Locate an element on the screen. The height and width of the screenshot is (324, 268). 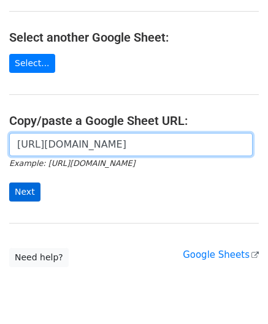
a: Google Sheets is located at coordinates (220, 255).